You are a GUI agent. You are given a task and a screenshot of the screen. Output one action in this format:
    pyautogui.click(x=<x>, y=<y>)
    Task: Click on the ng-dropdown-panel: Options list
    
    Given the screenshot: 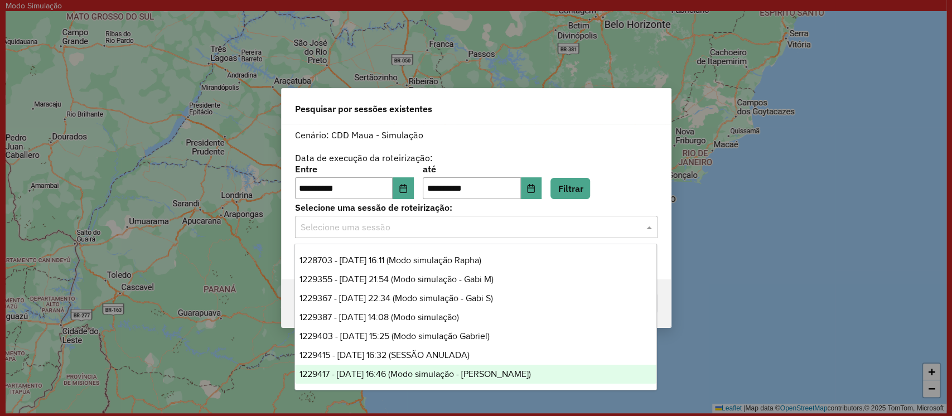 What is the action you would take?
    pyautogui.click(x=476, y=317)
    